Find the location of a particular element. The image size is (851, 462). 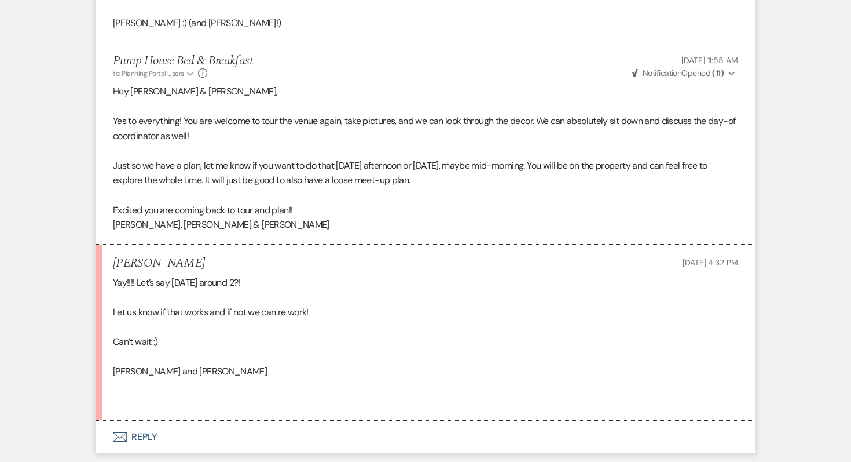

h5: Pump House Bed & Breakfast is located at coordinates (183, 61).